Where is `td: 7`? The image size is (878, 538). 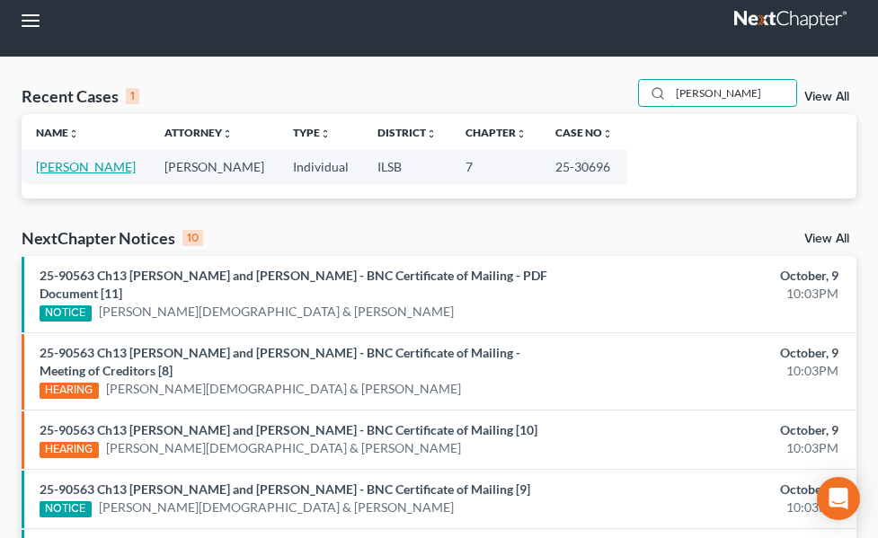
td: 7 is located at coordinates (496, 166).